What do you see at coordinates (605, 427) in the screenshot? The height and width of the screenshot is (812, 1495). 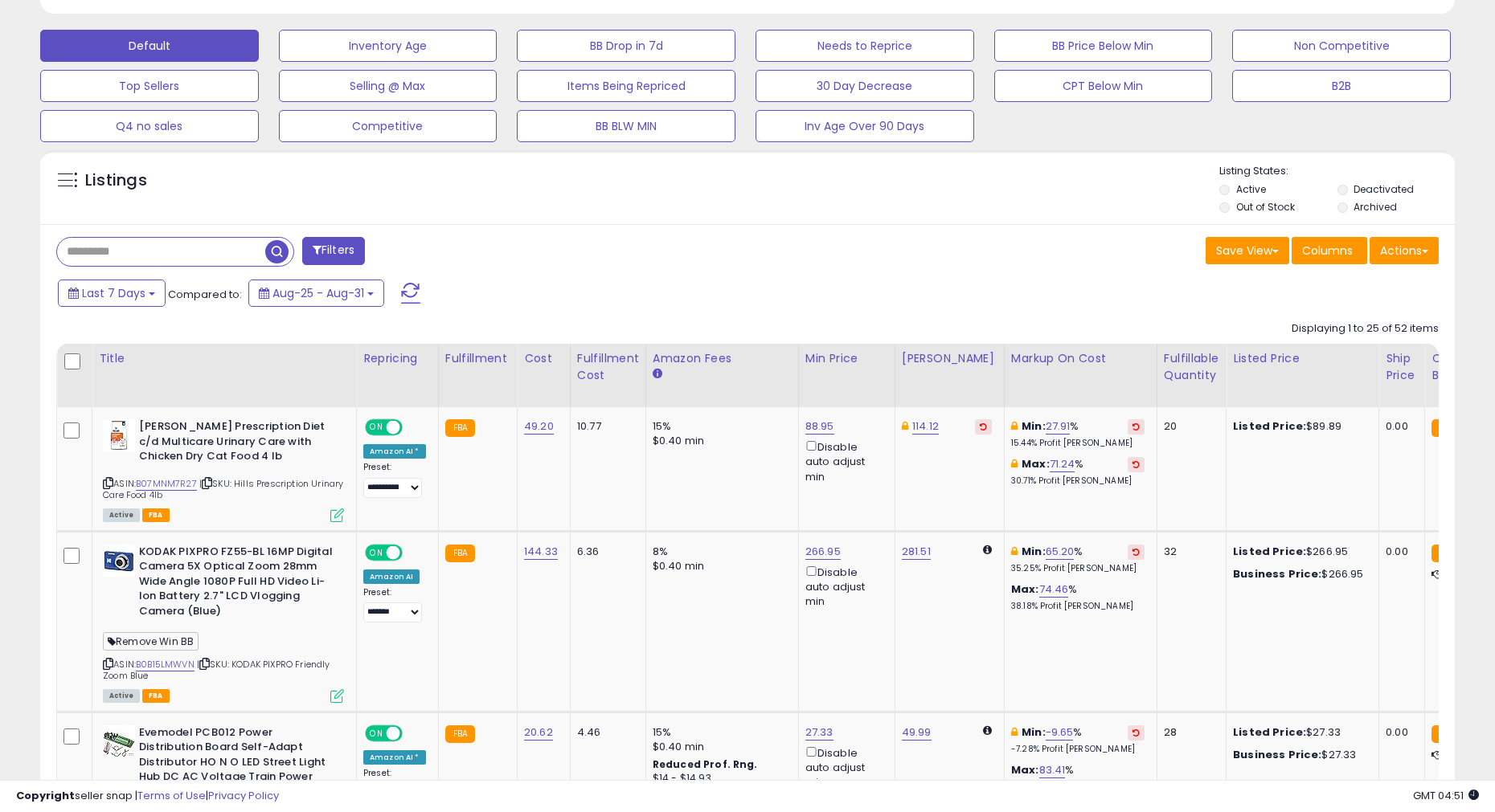 I see `div: 10.77` at bounding box center [605, 427].